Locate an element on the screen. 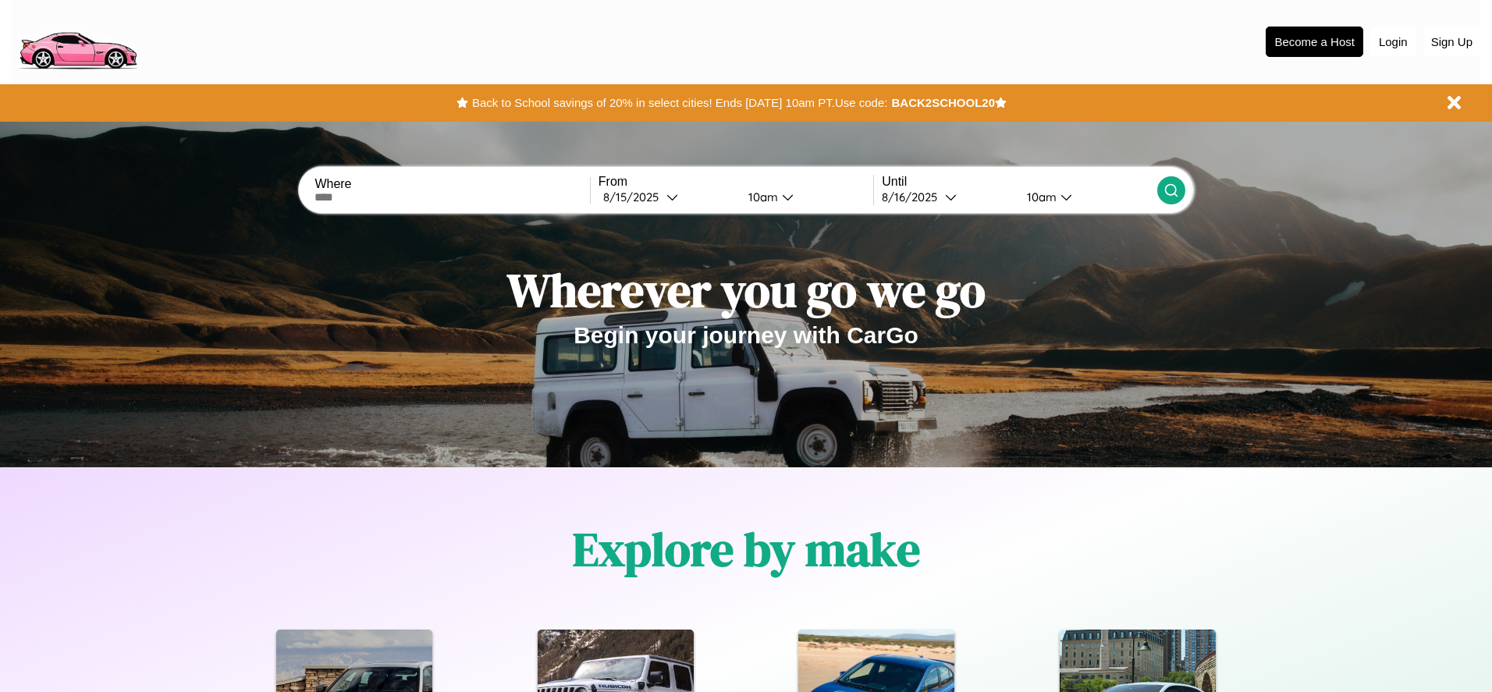  div: 8 / 16 / 2025 is located at coordinates (913, 197).